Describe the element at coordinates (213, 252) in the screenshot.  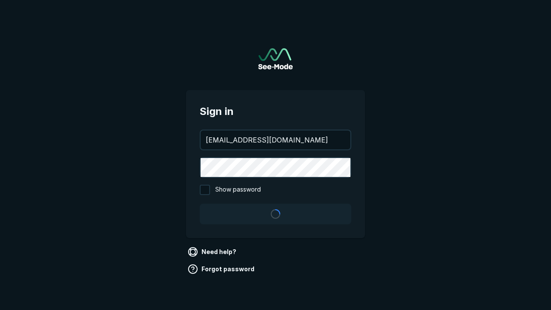
I see `a: Need help?` at that location.